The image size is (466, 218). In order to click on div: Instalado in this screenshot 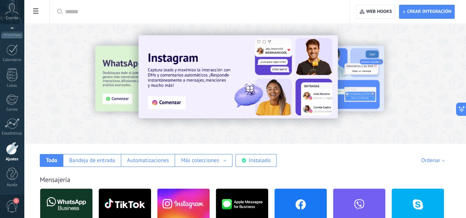, I will do `click(259, 160)`.